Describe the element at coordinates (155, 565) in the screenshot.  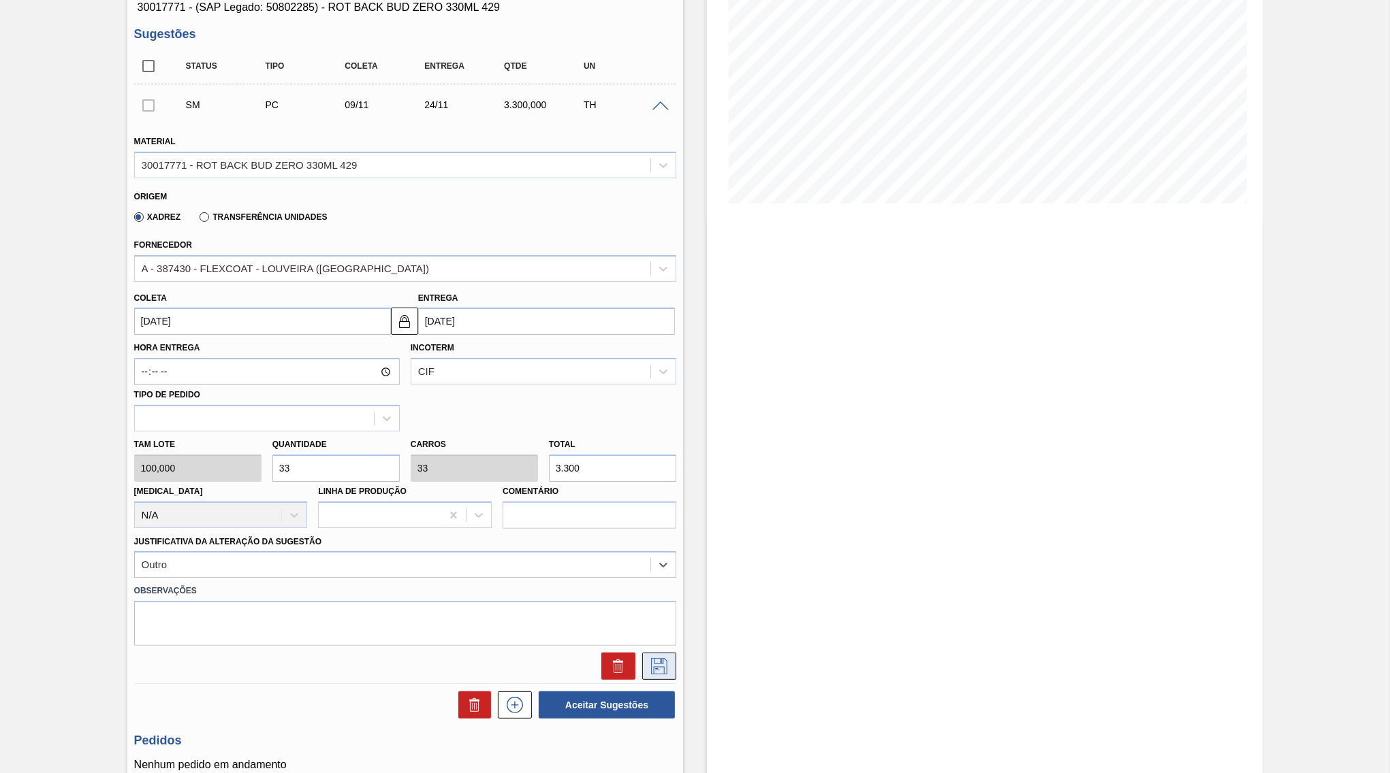
I see `div: Outro` at that location.